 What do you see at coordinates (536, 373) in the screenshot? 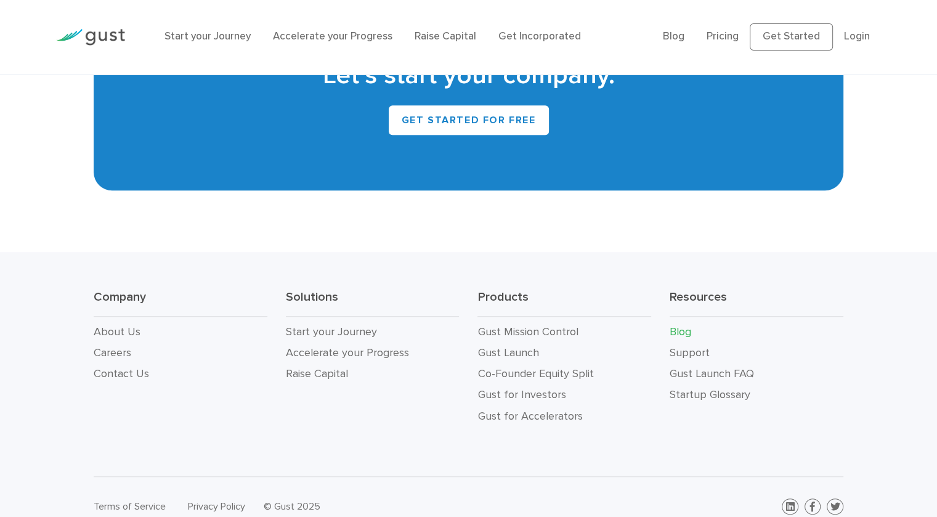
I see `a: Co-Founder Equity Split` at bounding box center [536, 373].